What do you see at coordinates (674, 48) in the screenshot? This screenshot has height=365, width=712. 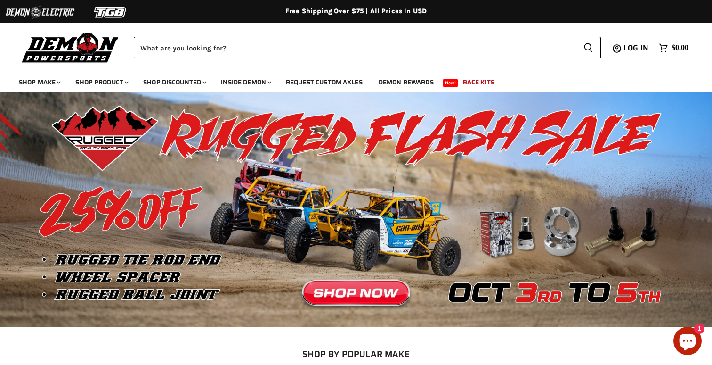 I see `a: $0.00` at bounding box center [674, 48].